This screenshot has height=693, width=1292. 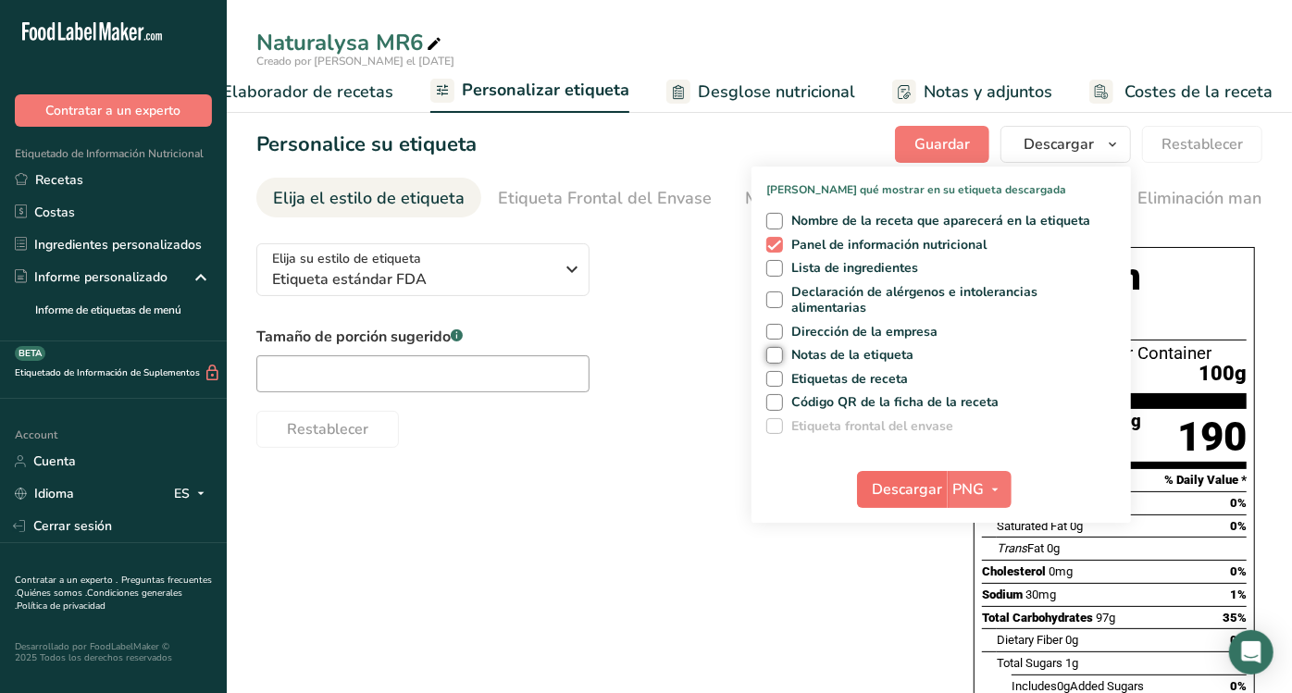 I want to click on span: 30mg, so click(x=1041, y=594).